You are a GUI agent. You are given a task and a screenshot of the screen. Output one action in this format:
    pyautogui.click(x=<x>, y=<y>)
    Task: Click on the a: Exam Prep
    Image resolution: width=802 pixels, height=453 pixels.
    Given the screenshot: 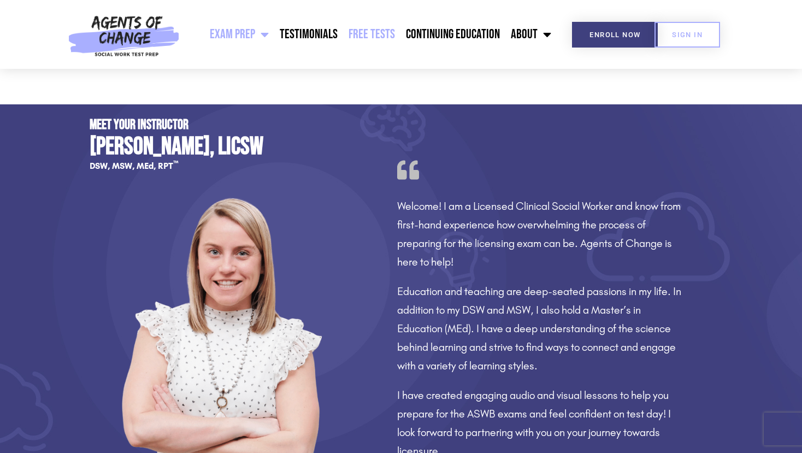 What is the action you would take?
    pyautogui.click(x=239, y=34)
    